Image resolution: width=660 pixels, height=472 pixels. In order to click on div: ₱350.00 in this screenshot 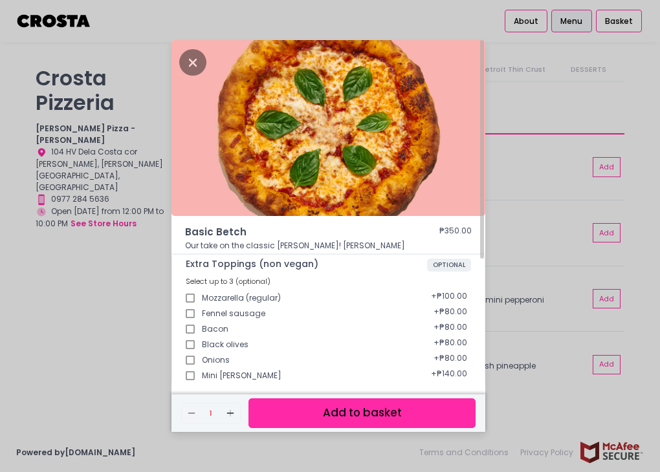, I will do `click(455, 232)`.